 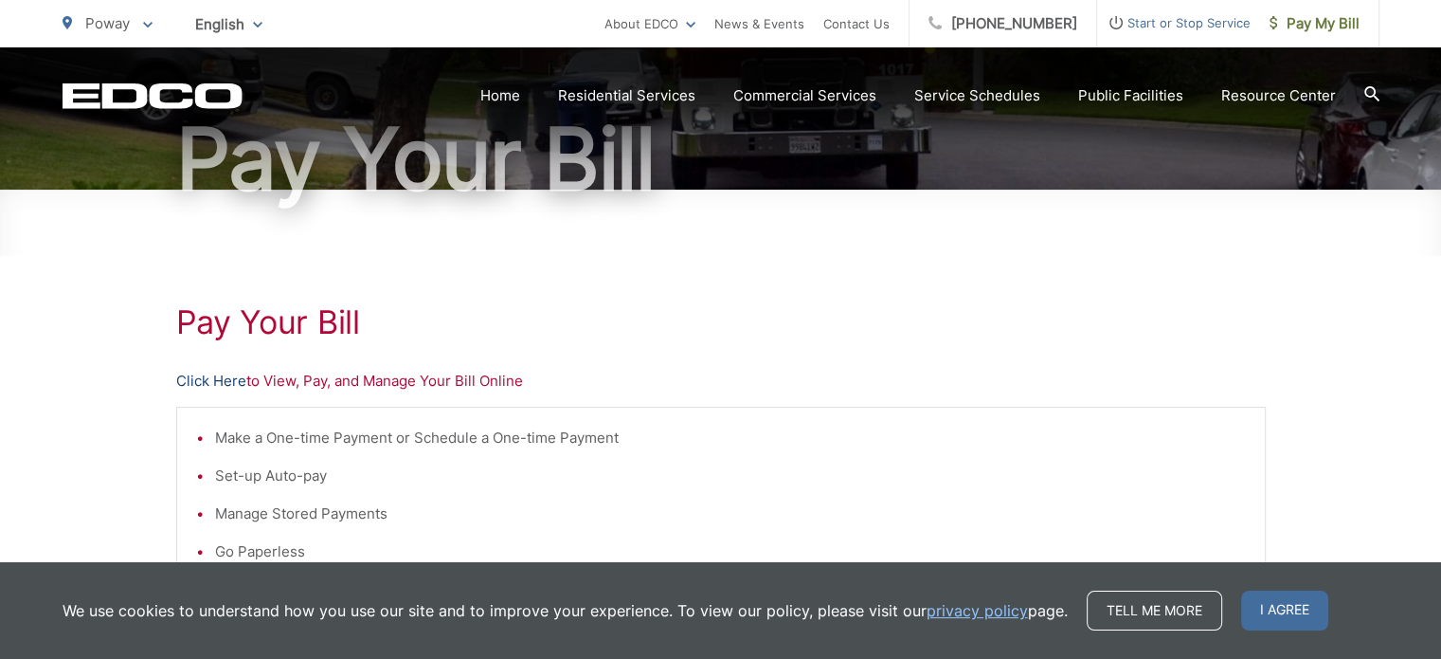 I want to click on a: privacy policy, so click(x=977, y=610).